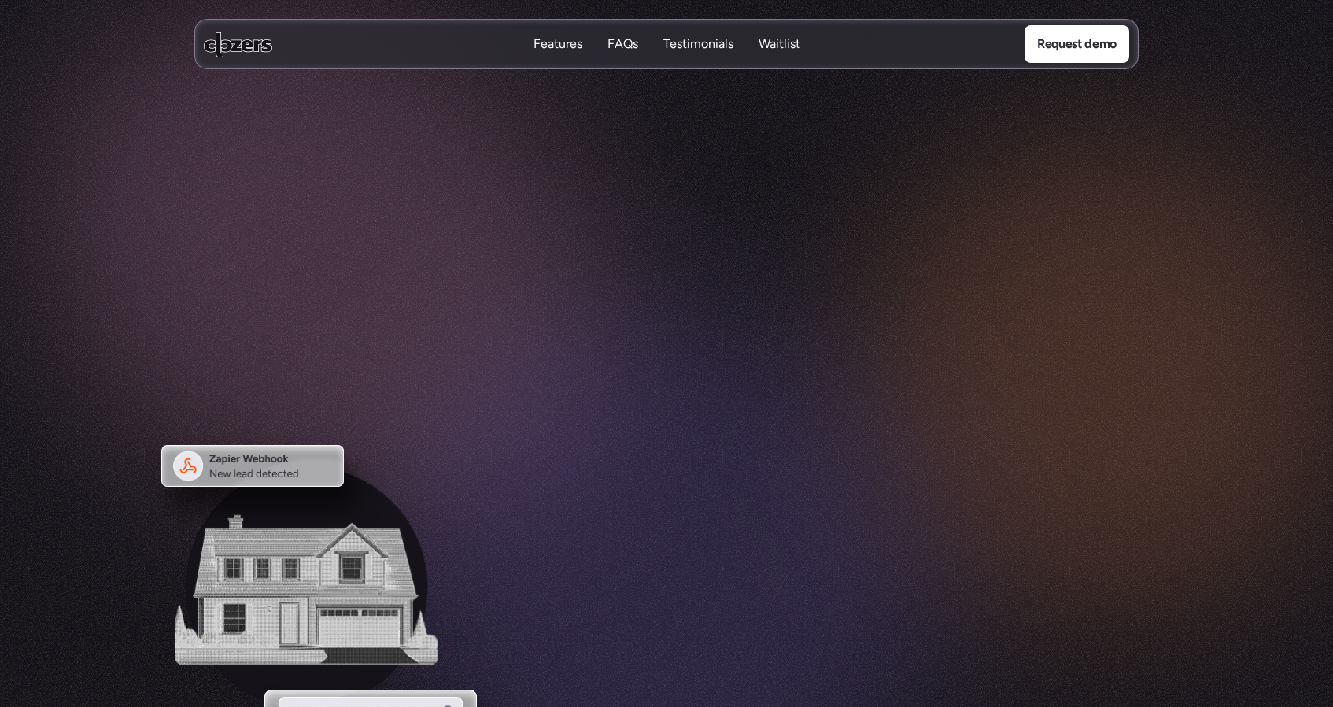 Image resolution: width=1333 pixels, height=707 pixels. What do you see at coordinates (718, 276) in the screenshot?
I see `span: u` at bounding box center [718, 276].